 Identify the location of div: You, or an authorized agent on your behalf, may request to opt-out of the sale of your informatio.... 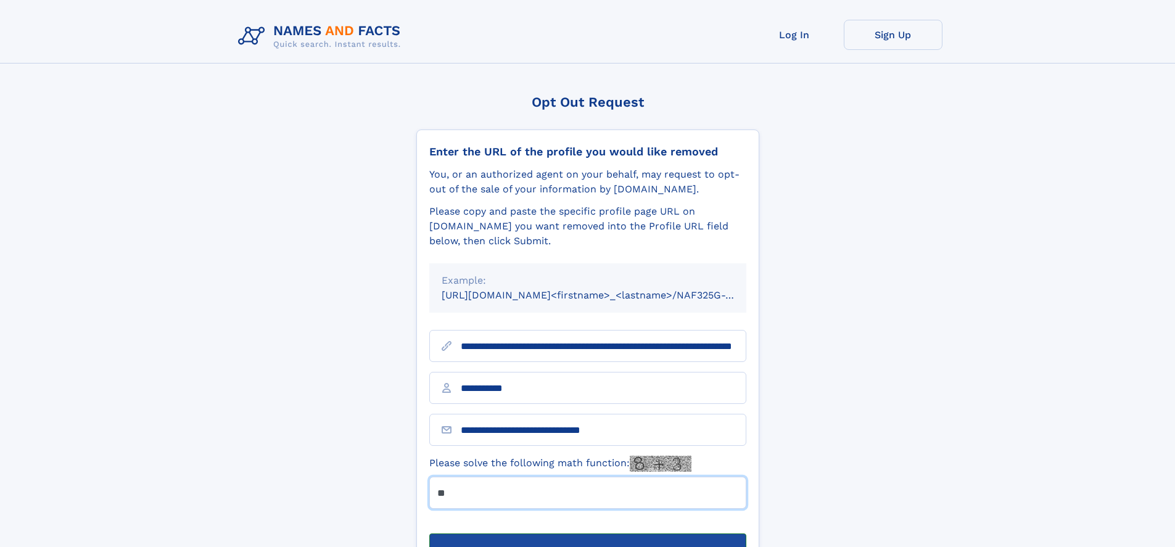
(588, 182).